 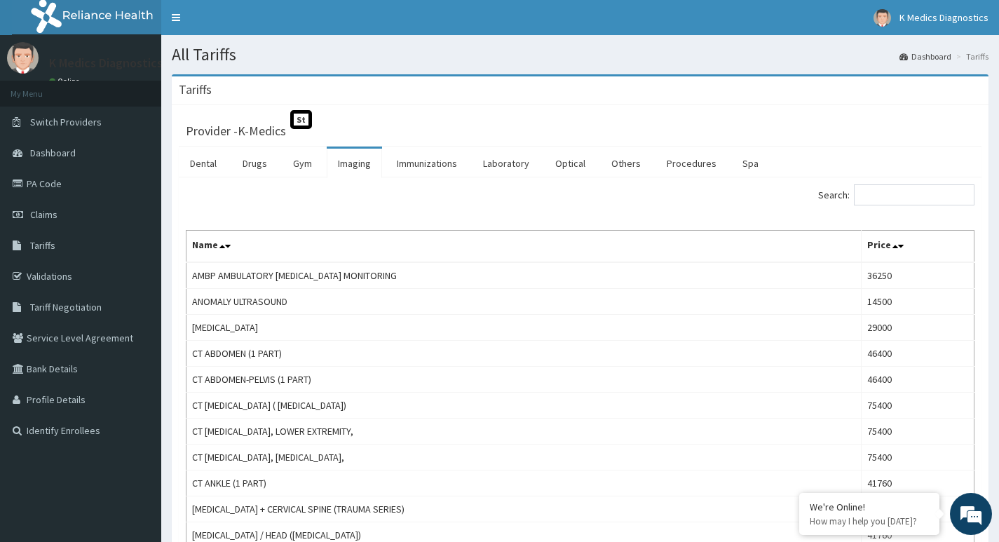 I want to click on div: Chat with us now, so click(x=154, y=88).